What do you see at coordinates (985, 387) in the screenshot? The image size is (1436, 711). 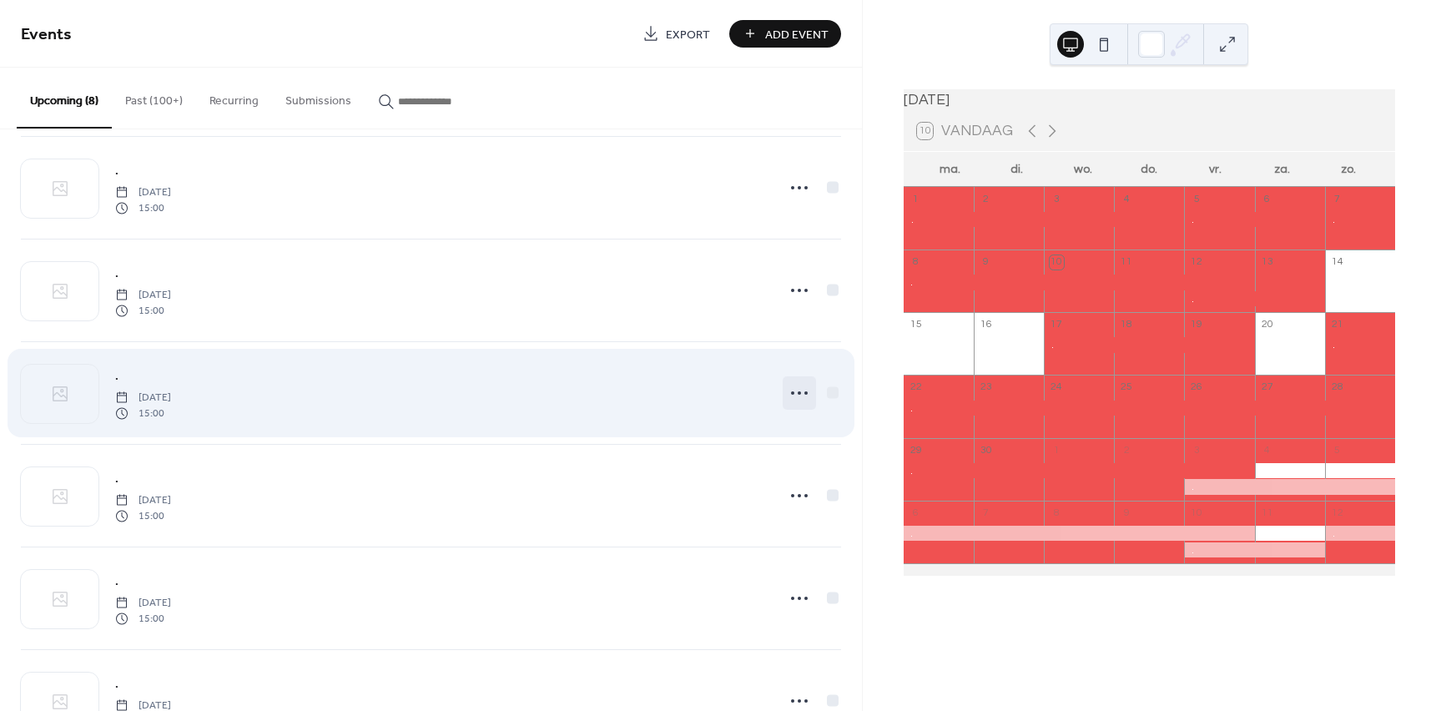 I see `div: 23` at bounding box center [985, 387].